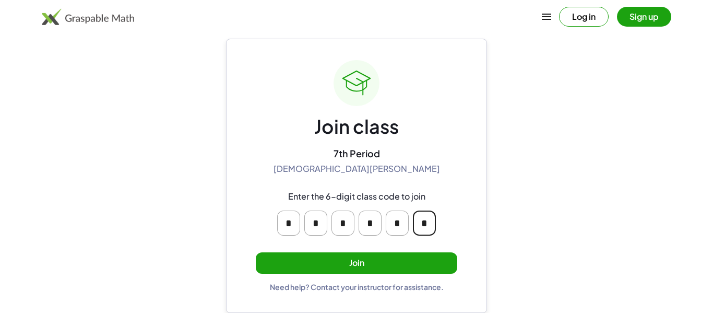 This screenshot has height=313, width=713. Describe the element at coordinates (397, 223) in the screenshot. I see `input: Please enter OTP character 5` at that location.